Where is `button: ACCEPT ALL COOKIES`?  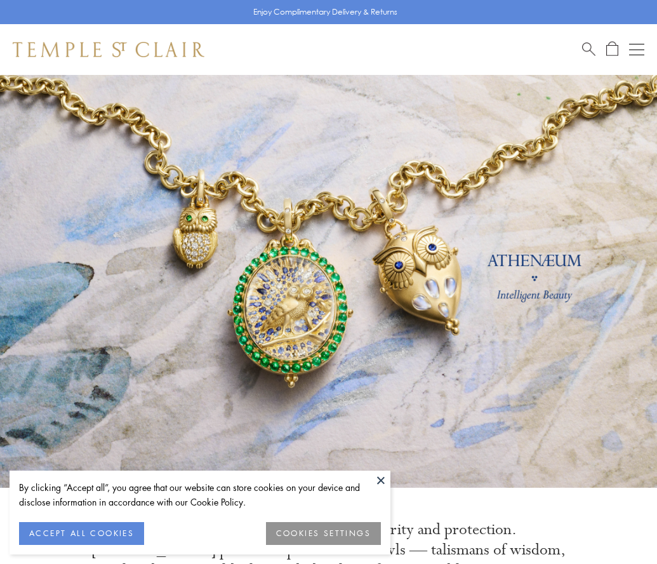
button: ACCEPT ALL COOKIES is located at coordinates (81, 533).